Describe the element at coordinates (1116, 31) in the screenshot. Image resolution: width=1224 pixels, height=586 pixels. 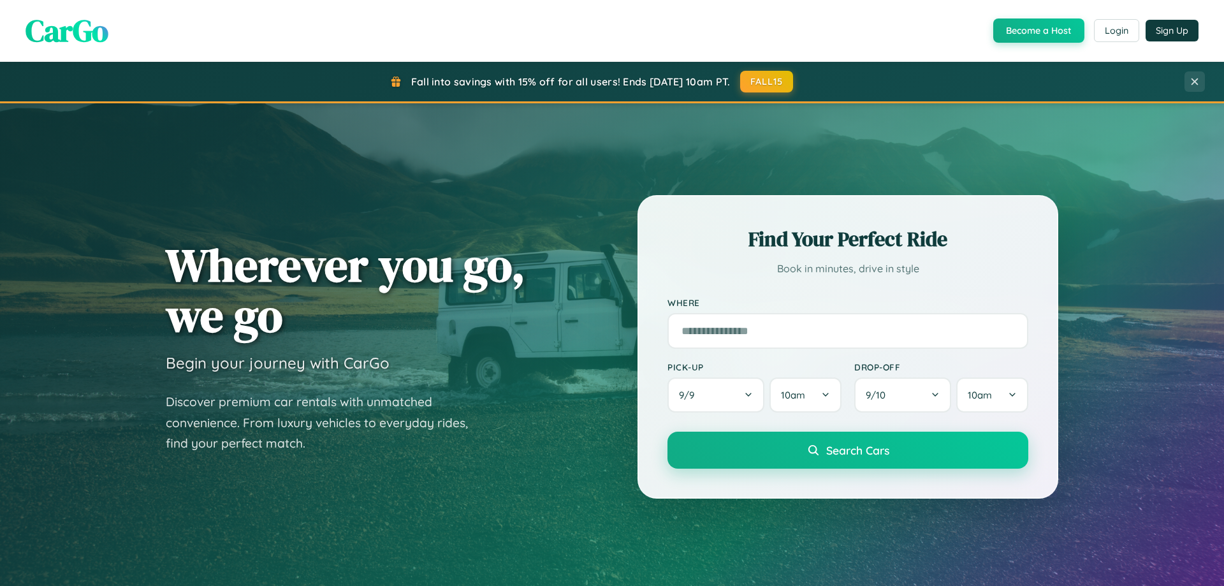
I see `button: Login` at that location.